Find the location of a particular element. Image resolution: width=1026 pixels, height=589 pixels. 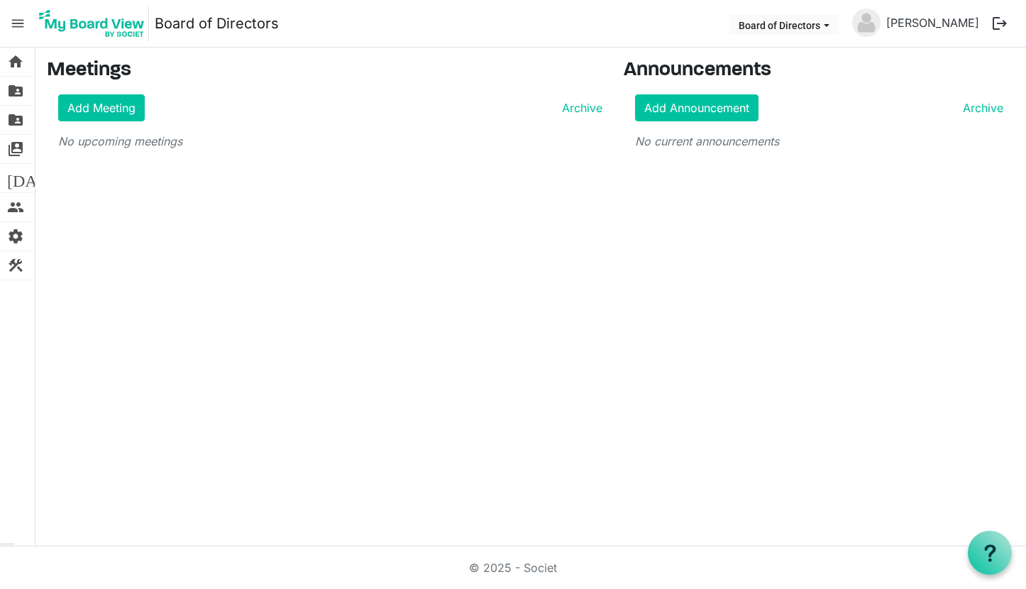

span: settings is located at coordinates (16, 236).